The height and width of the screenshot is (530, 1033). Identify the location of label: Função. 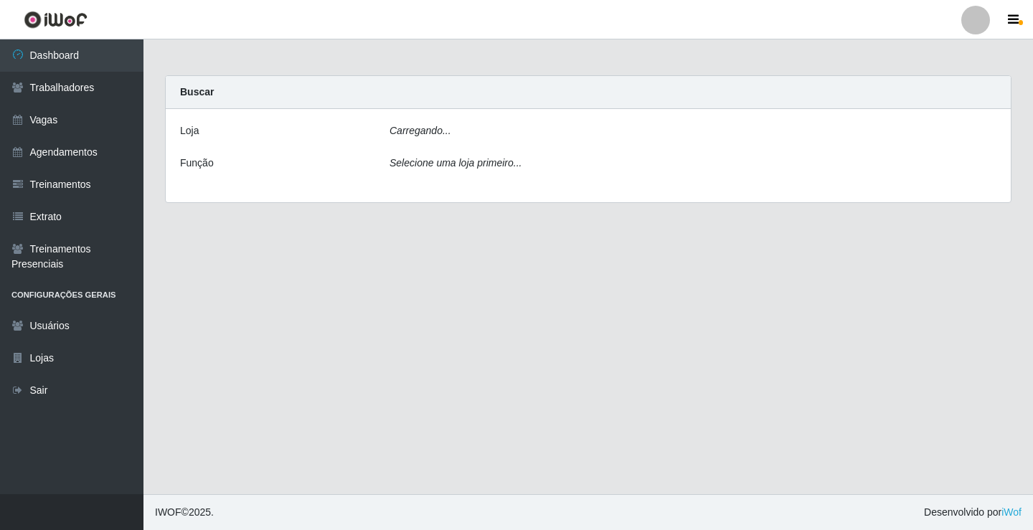
(197, 163).